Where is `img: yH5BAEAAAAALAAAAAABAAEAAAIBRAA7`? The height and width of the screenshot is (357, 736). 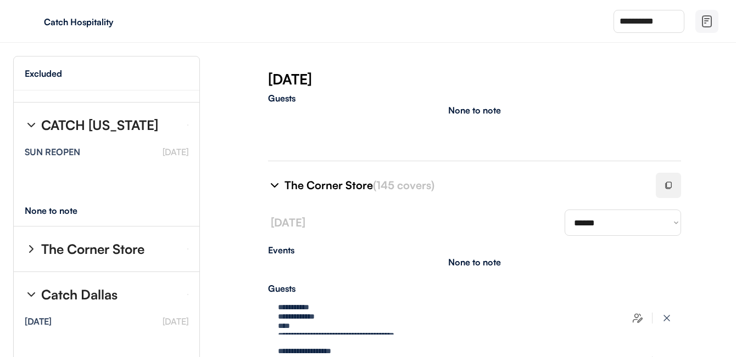
img: yH5BAEAAAAALAAAAAABAAEAAAIBRAA7 is located at coordinates (31, 21).